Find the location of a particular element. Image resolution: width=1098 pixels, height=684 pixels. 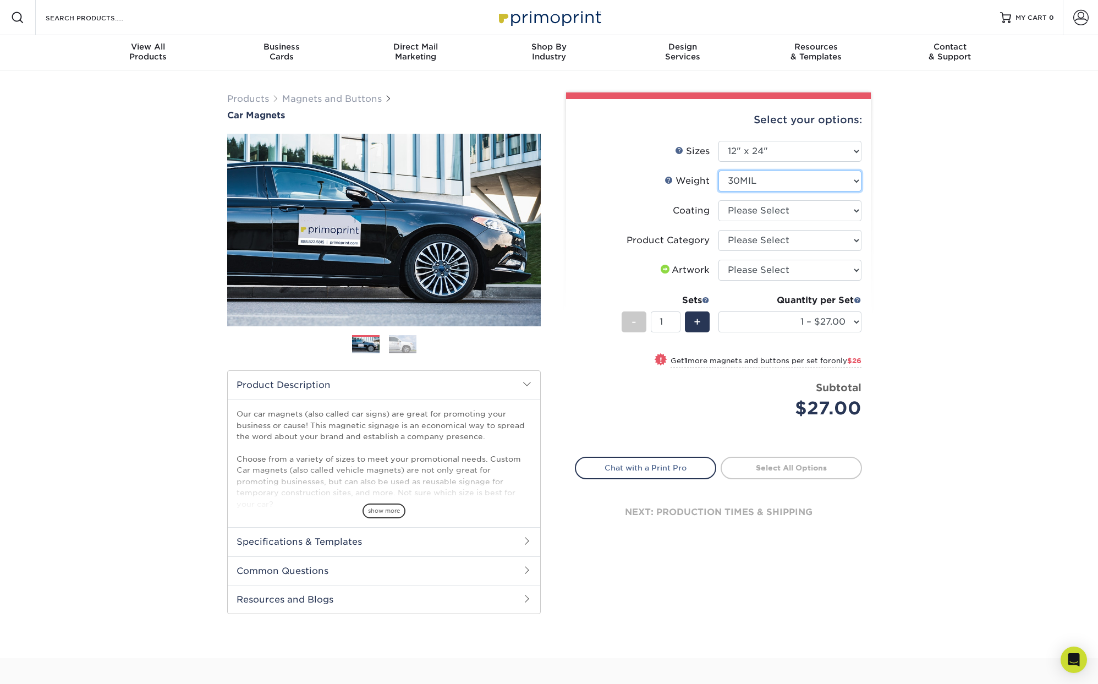

div: Sets is located at coordinates (666, 300).